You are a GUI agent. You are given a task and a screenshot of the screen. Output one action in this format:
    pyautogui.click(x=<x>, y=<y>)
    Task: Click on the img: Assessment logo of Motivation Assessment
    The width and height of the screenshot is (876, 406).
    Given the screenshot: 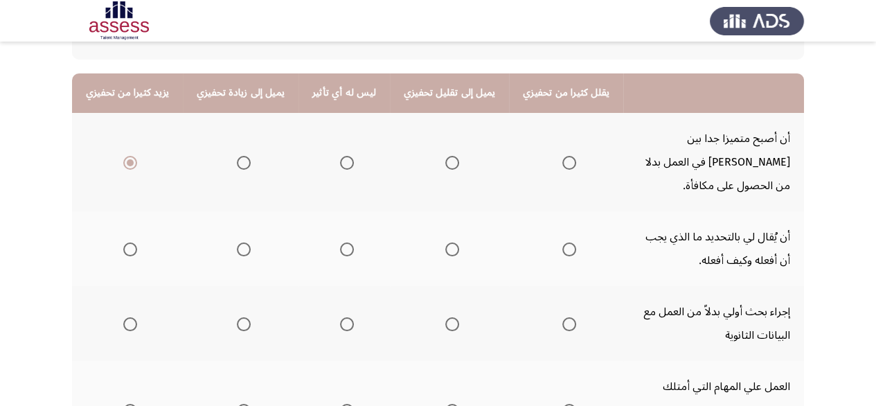 What is the action you would take?
    pyautogui.click(x=119, y=21)
    